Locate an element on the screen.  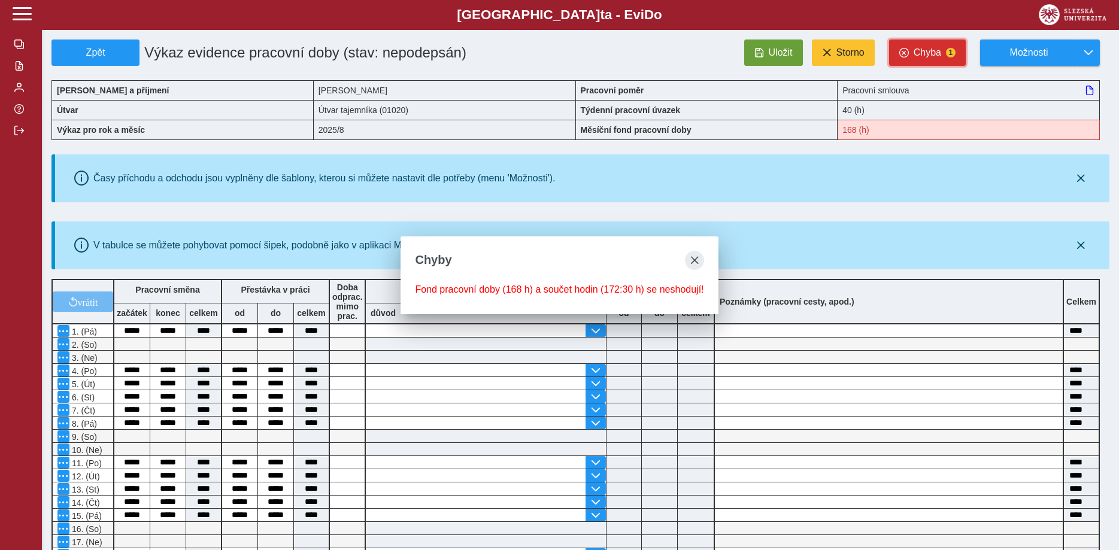
b: Přestávka v práci is located at coordinates (275, 290).